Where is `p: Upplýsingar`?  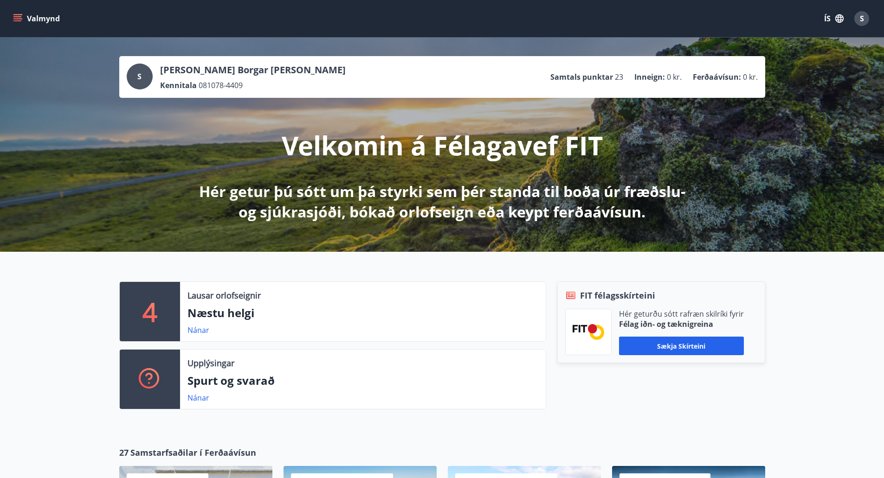
p: Upplýsingar is located at coordinates (211, 363).